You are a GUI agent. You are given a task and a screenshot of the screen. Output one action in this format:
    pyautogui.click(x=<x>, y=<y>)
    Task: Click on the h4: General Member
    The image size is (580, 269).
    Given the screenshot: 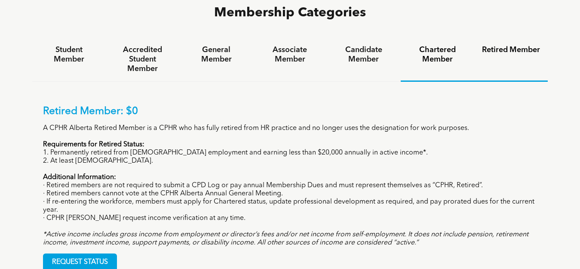 What is the action you would take?
    pyautogui.click(x=216, y=55)
    